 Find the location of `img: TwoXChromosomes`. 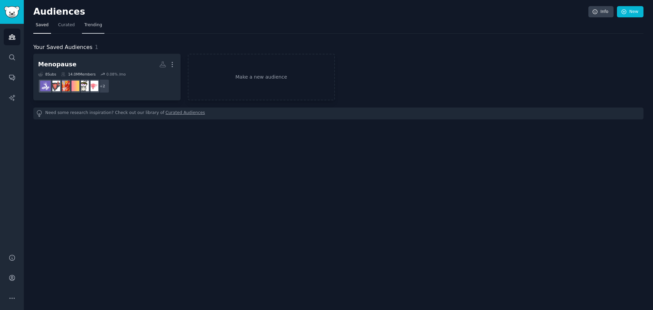

img: TwoXChromosomes is located at coordinates (83, 86).